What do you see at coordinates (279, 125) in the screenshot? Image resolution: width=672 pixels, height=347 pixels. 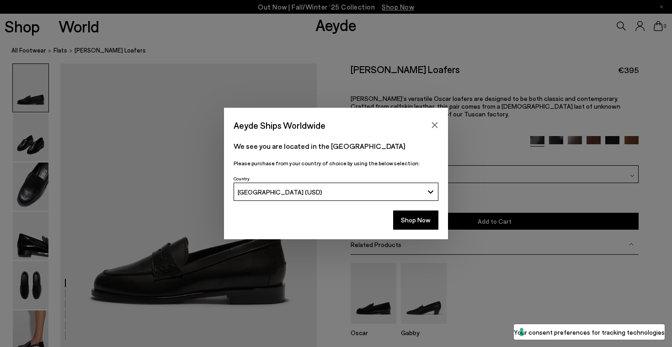 I see `span: Aeyde Ships Worldwide` at bounding box center [279, 125].